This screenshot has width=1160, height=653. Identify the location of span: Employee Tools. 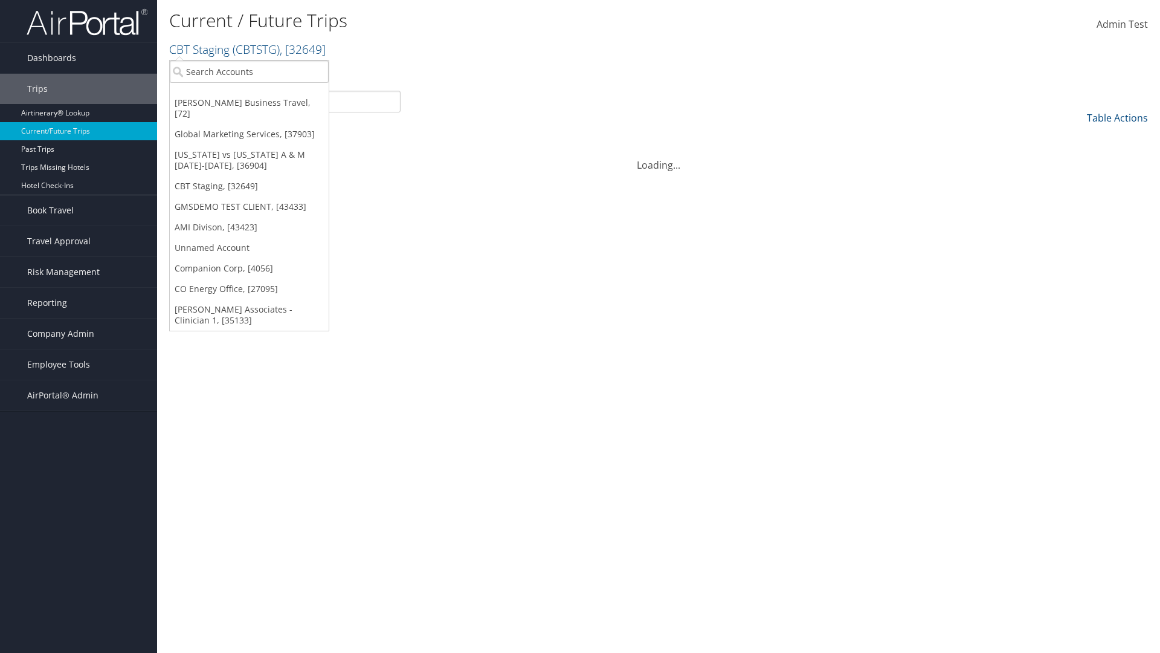
(59, 364).